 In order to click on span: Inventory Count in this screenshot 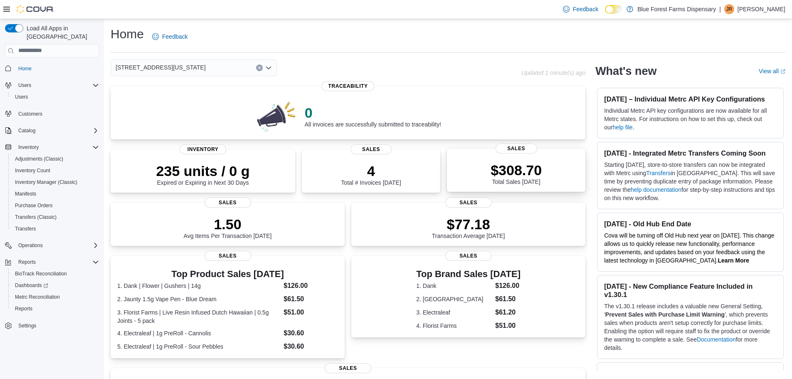, I will do `click(55, 171)`.